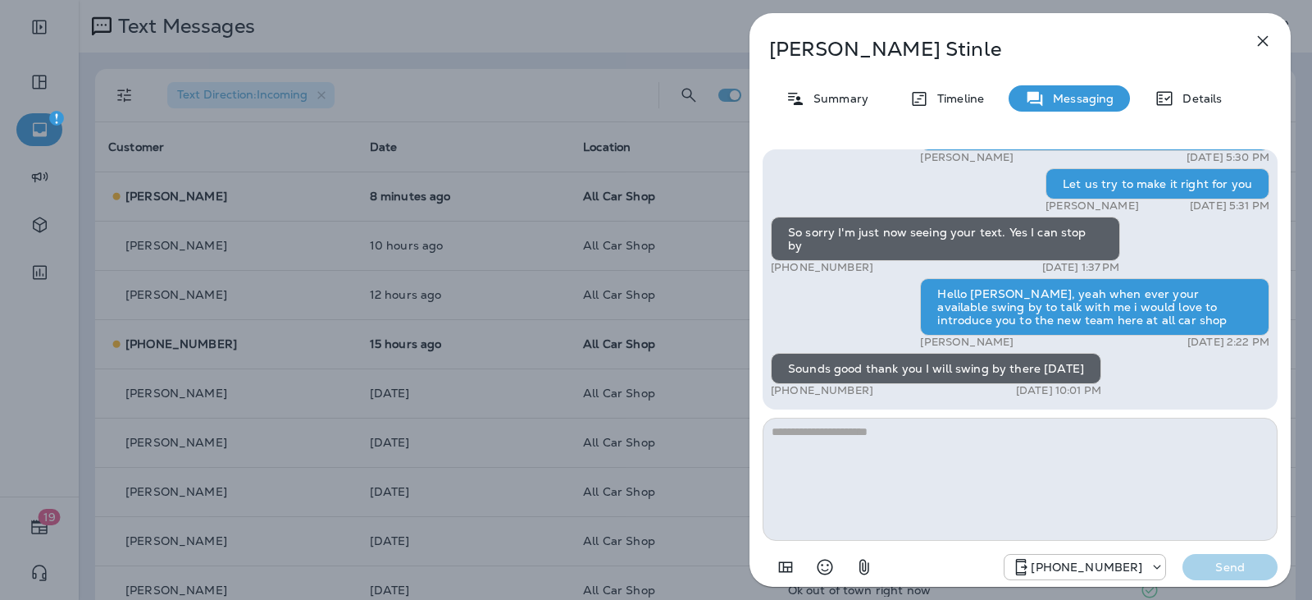 This screenshot has height=600, width=1312. I want to click on div: Let us try to make it right for you, so click(1157, 184).